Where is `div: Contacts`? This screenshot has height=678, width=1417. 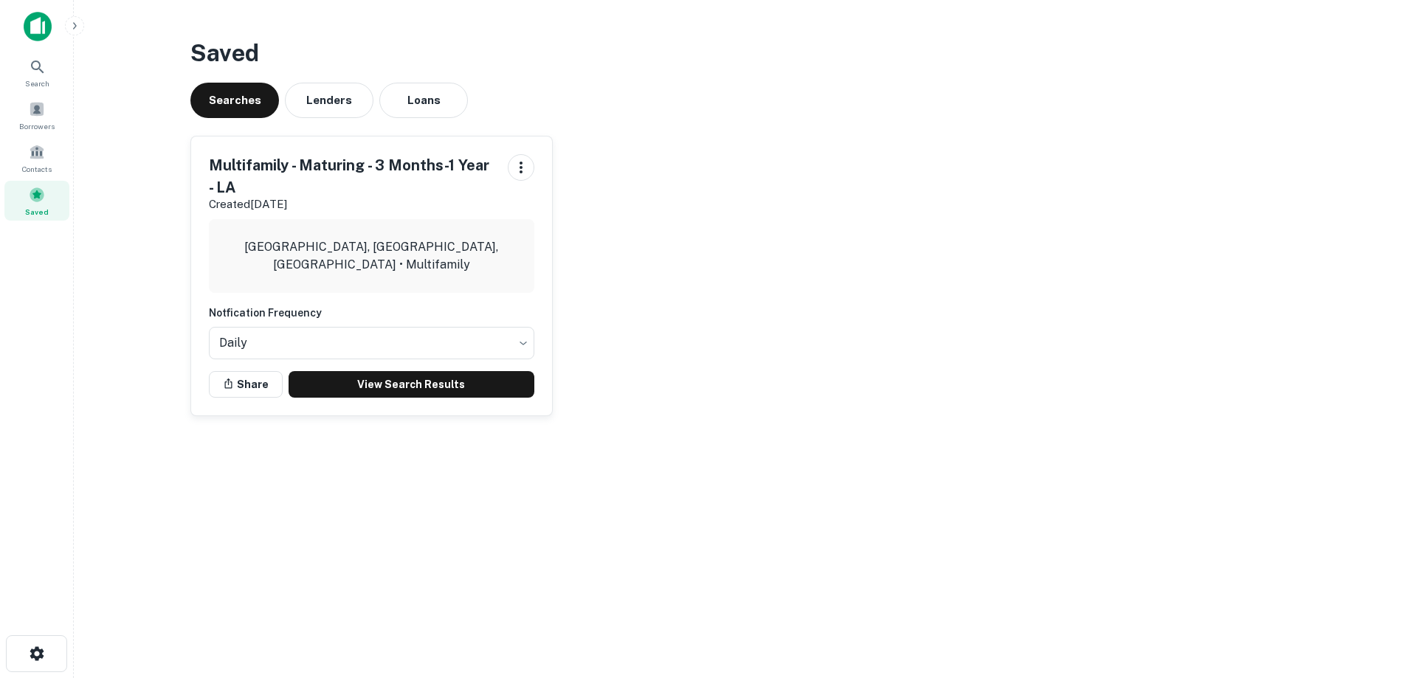 div: Contacts is located at coordinates (37, 158).